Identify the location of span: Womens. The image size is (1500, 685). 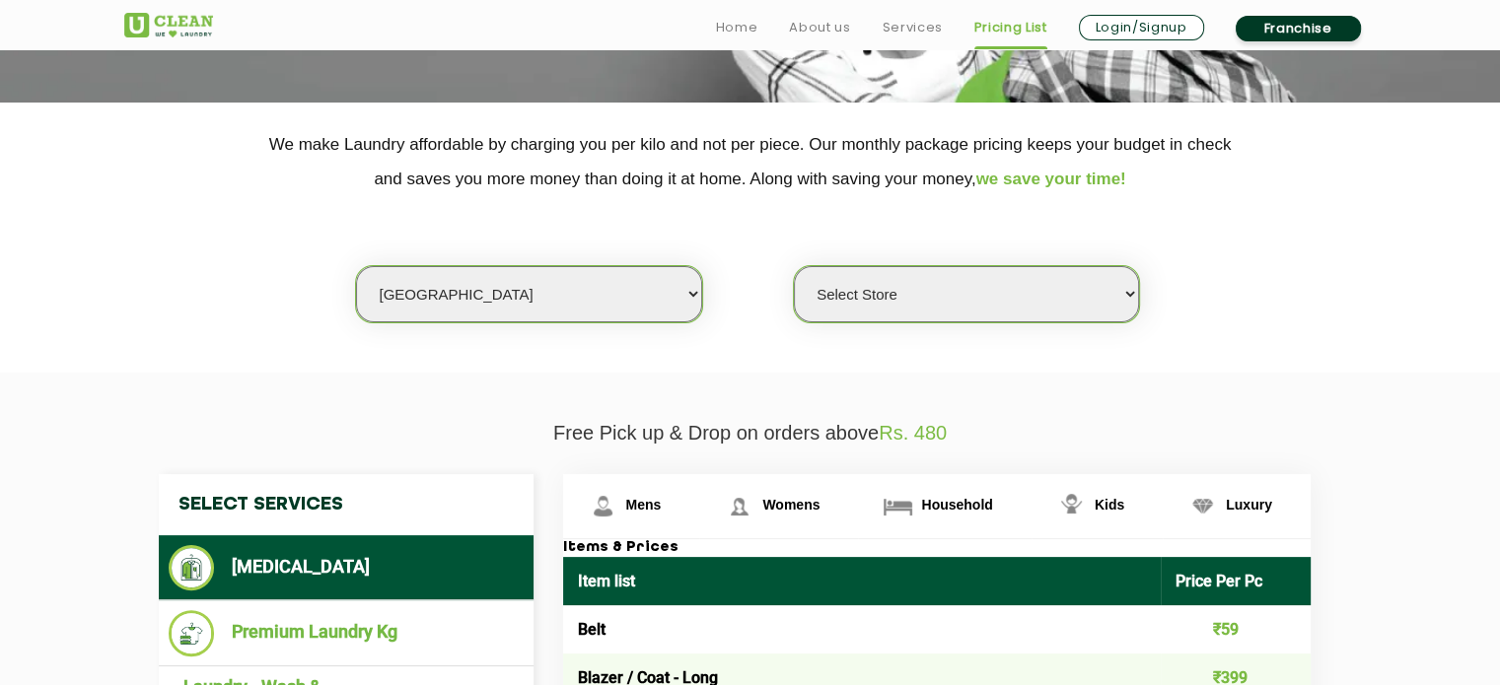
(791, 505).